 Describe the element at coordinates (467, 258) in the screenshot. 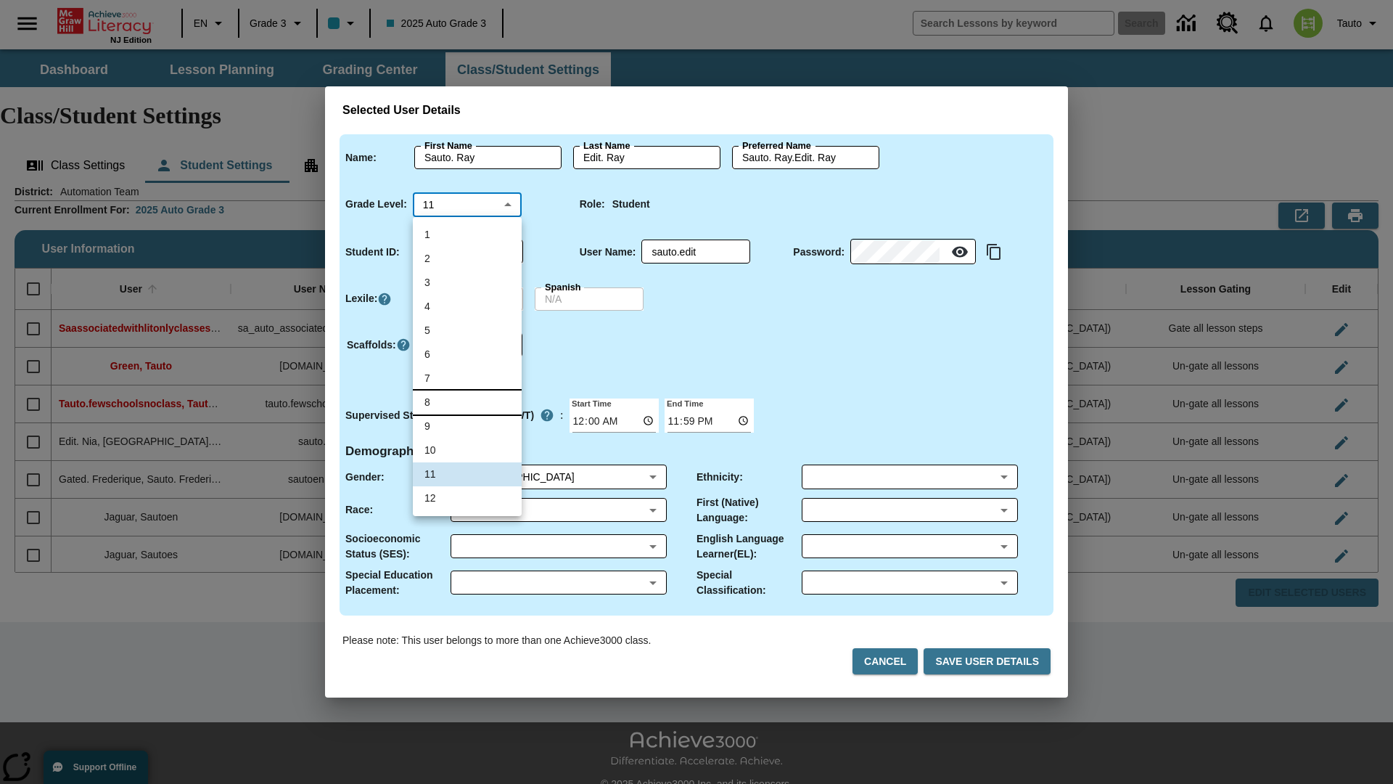

I see `li: 2` at that location.